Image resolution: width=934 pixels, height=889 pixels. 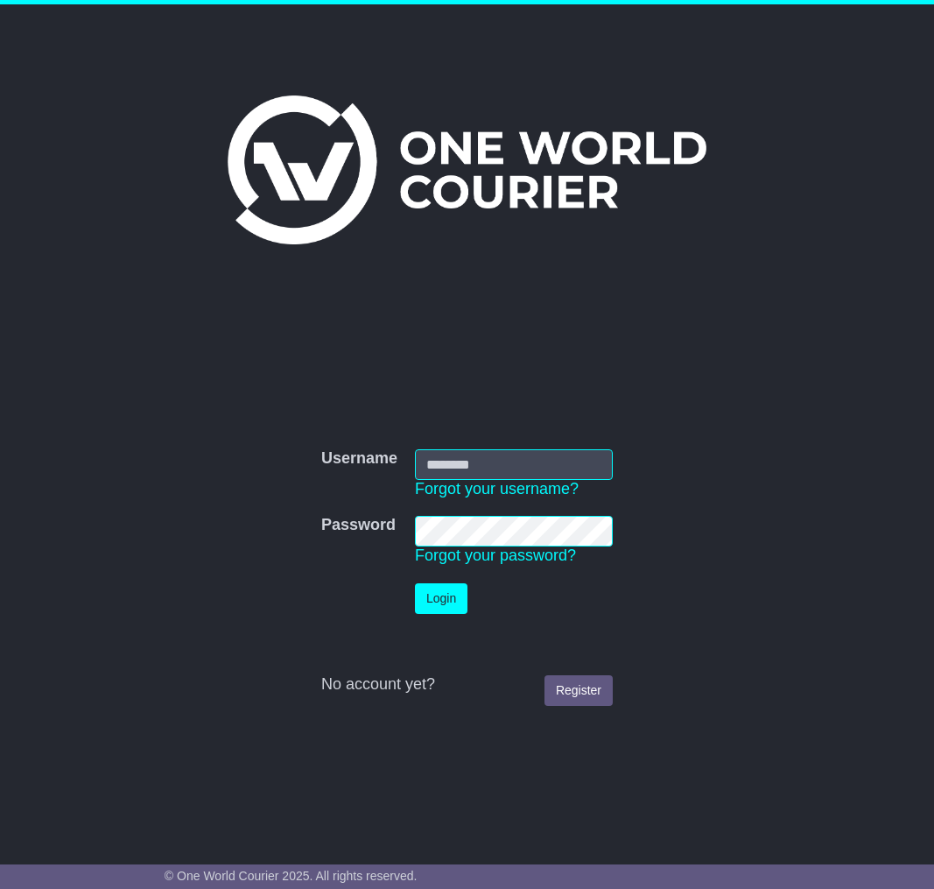 What do you see at coordinates (291, 875) in the screenshot?
I see `span: © One World Courier 2025. All rights reserved.` at bounding box center [291, 875].